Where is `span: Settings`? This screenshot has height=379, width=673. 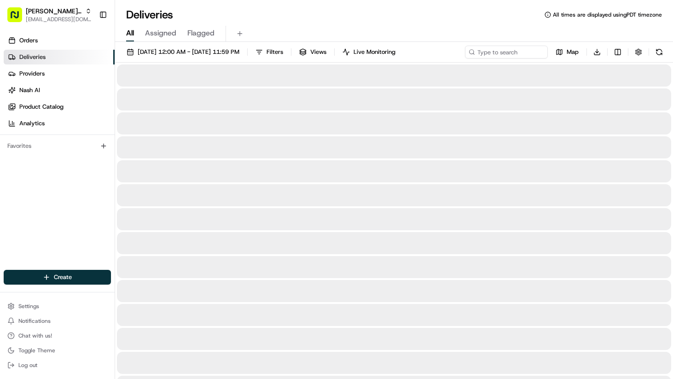
span: Settings is located at coordinates (29, 306).